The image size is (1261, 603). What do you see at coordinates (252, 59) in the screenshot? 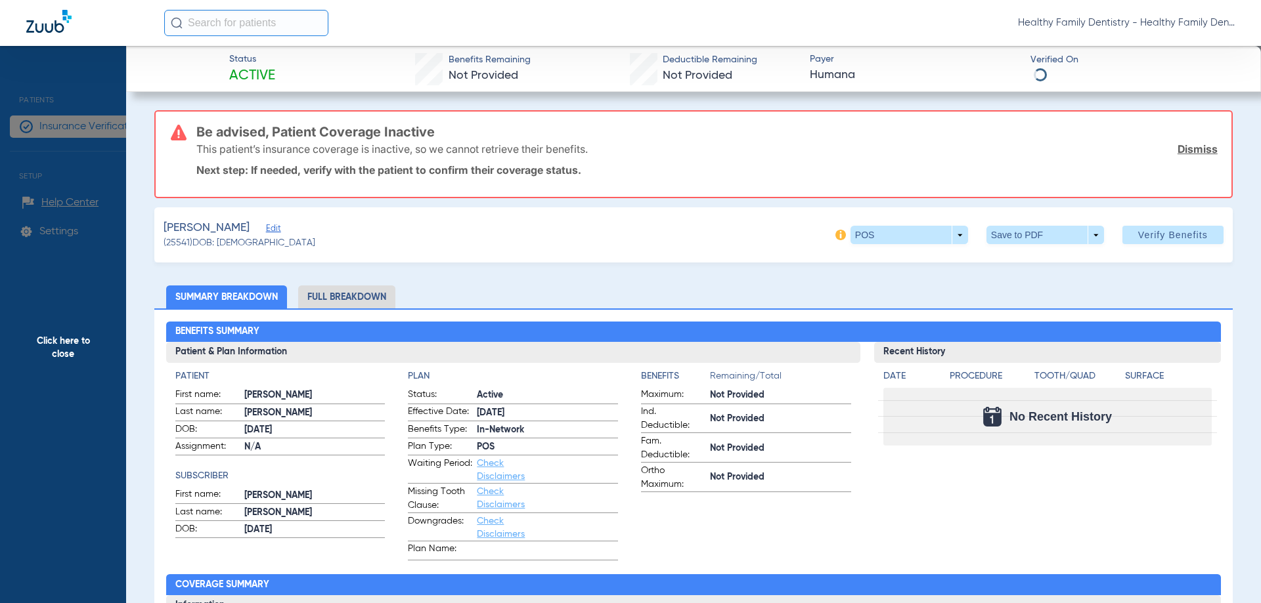
I see `span: Status` at bounding box center [252, 59].